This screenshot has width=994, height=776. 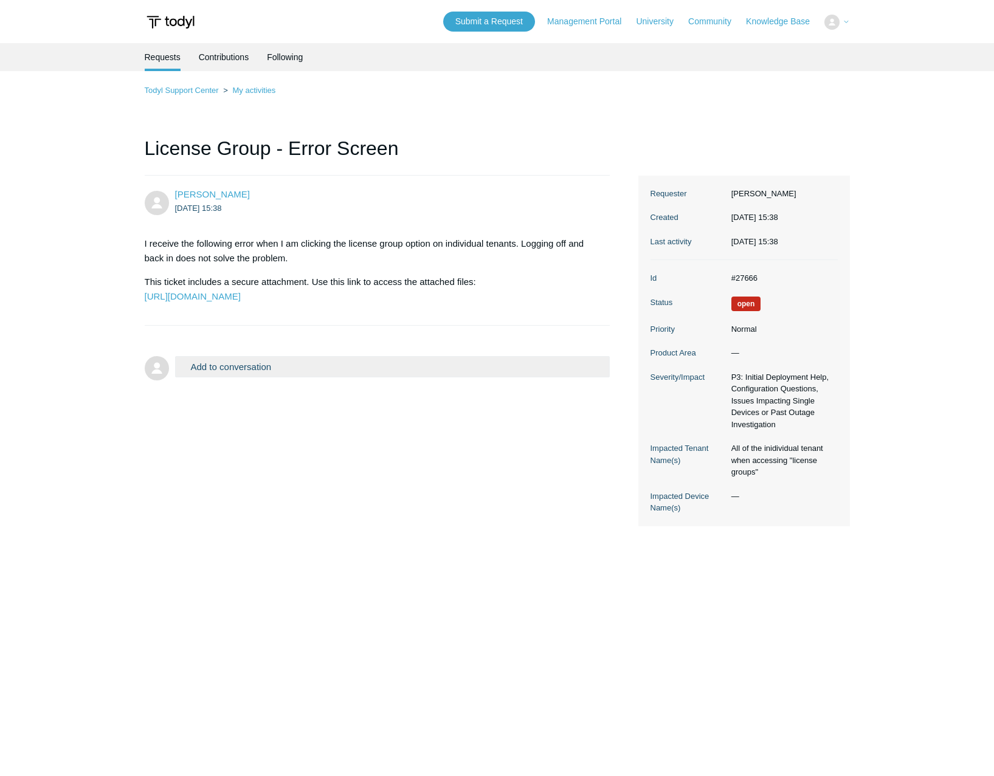 I want to click on a: Community, so click(x=716, y=21).